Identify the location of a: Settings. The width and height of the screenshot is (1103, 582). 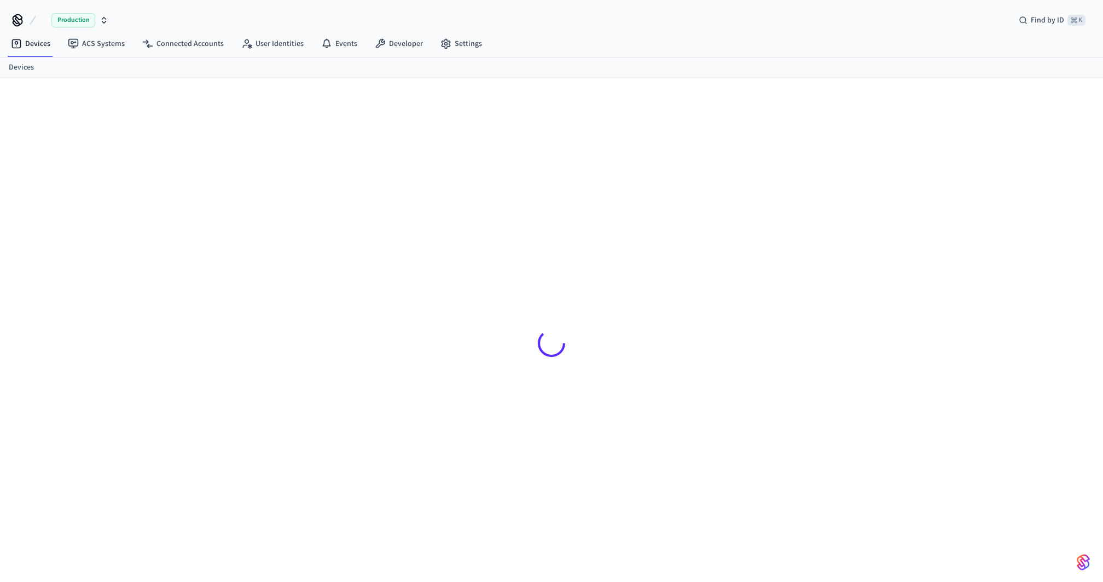
(461, 44).